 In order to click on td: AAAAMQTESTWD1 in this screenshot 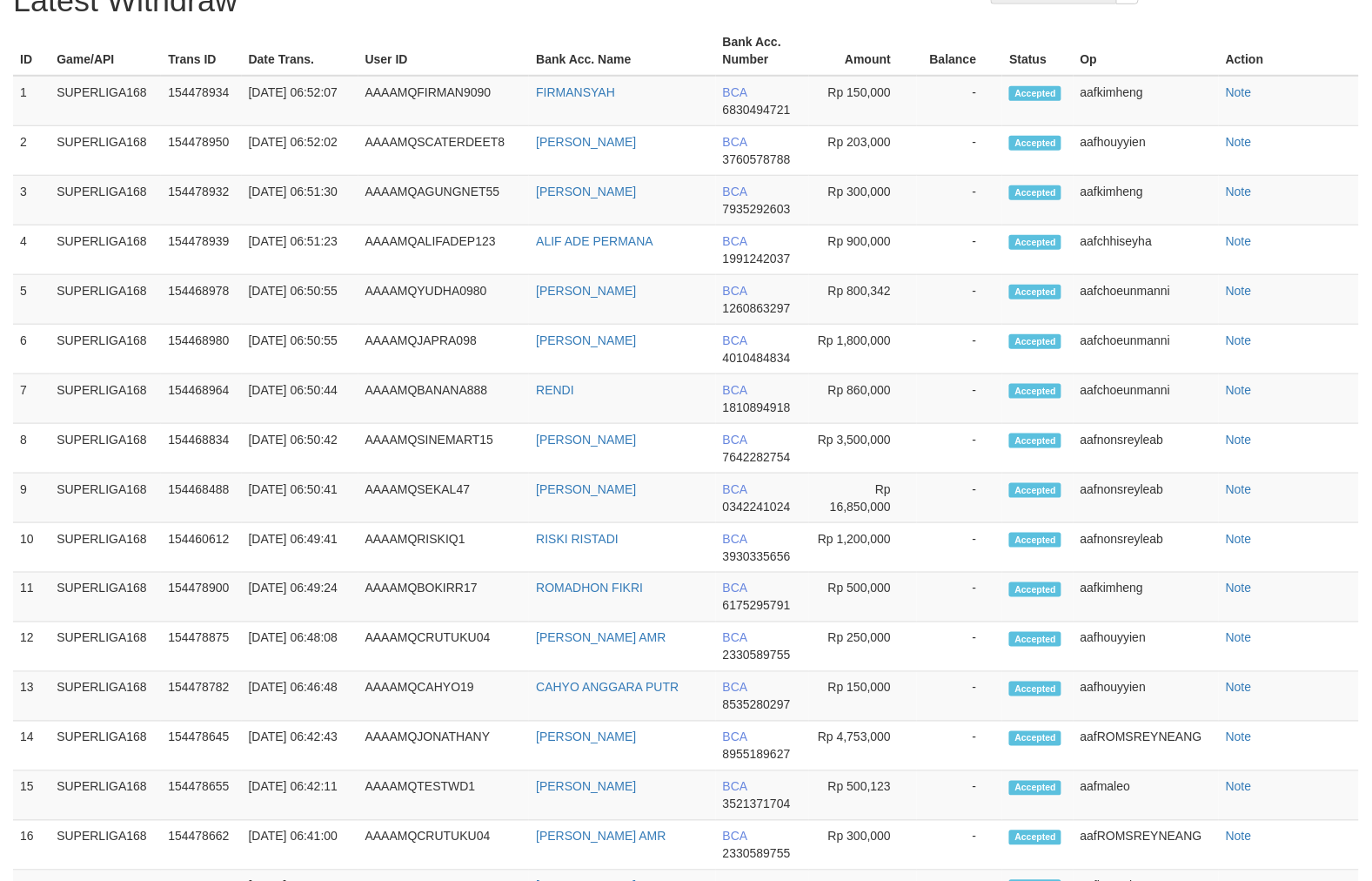, I will do `click(443, 795)`.